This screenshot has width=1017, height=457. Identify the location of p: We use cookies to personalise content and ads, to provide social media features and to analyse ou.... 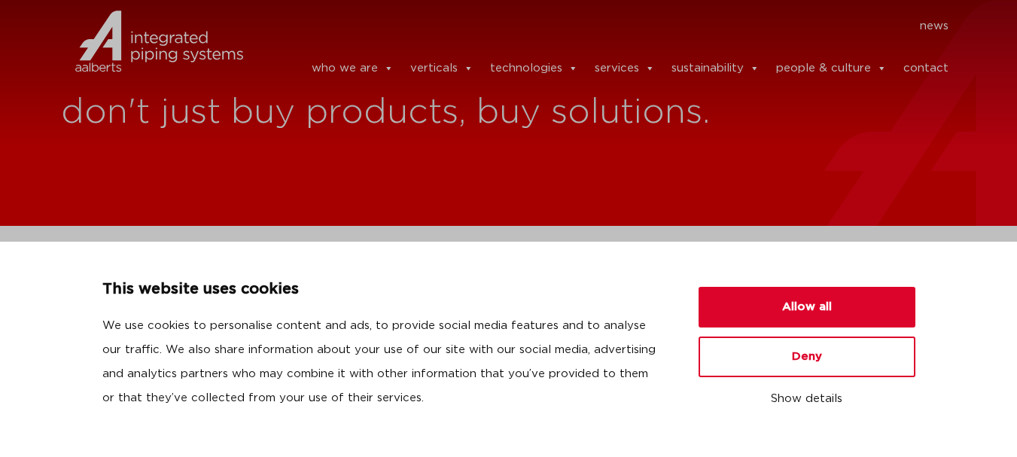
(382, 362).